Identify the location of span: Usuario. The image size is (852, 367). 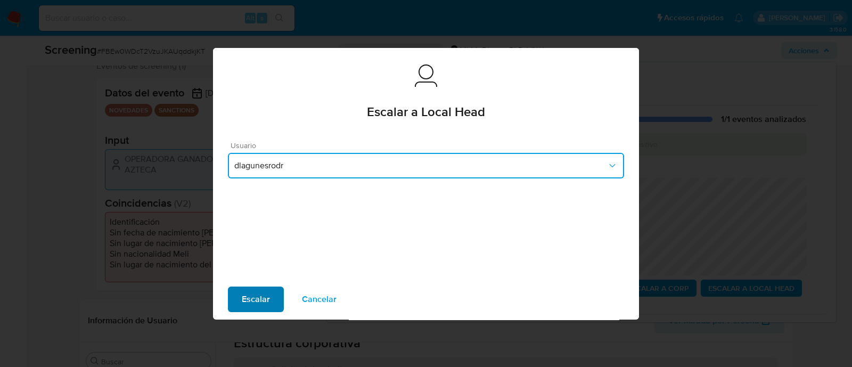
(429, 145).